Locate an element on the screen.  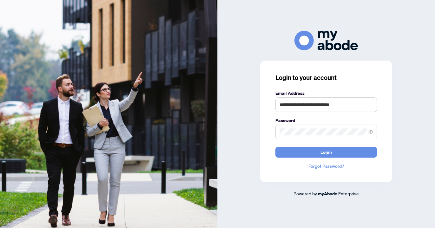
span: eye-invisible is located at coordinates (371, 132).